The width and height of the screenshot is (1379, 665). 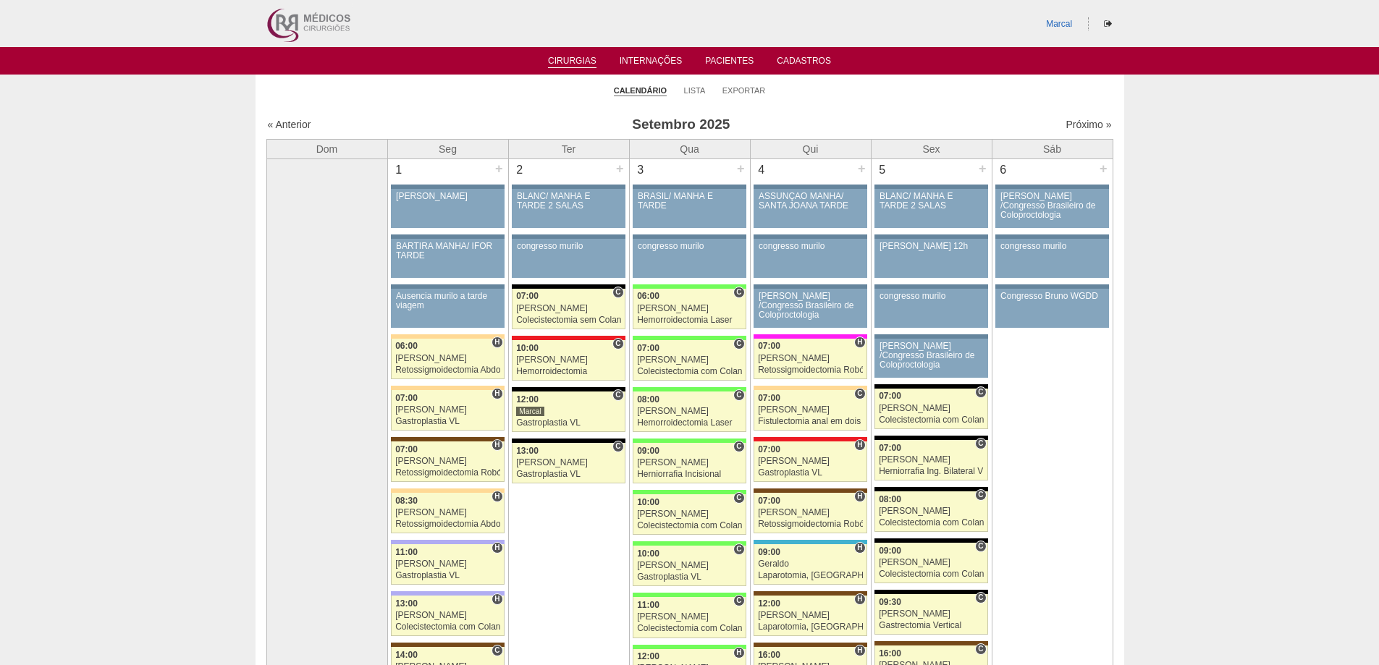 What do you see at coordinates (447, 524) in the screenshot?
I see `div: Retossigmoidectomia Abdominal VL` at bounding box center [447, 524].